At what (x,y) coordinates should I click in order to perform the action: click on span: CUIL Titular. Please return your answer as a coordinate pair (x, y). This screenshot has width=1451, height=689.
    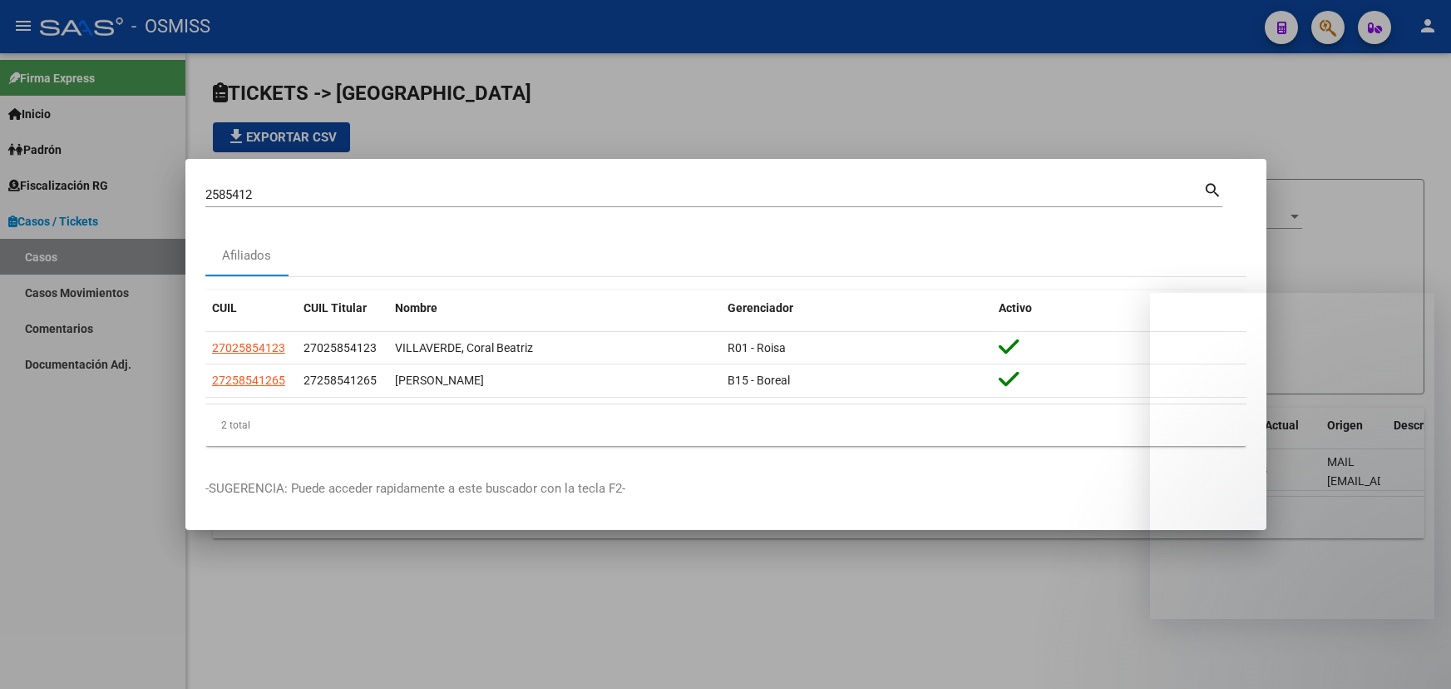
    Looking at the image, I should click on (335, 308).